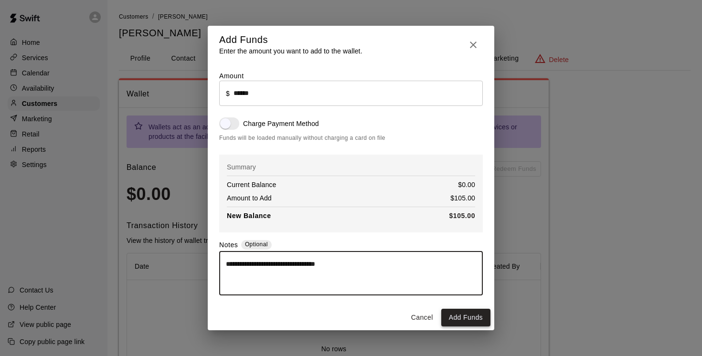 The image size is (702, 356). I want to click on p: New Balance, so click(249, 216).